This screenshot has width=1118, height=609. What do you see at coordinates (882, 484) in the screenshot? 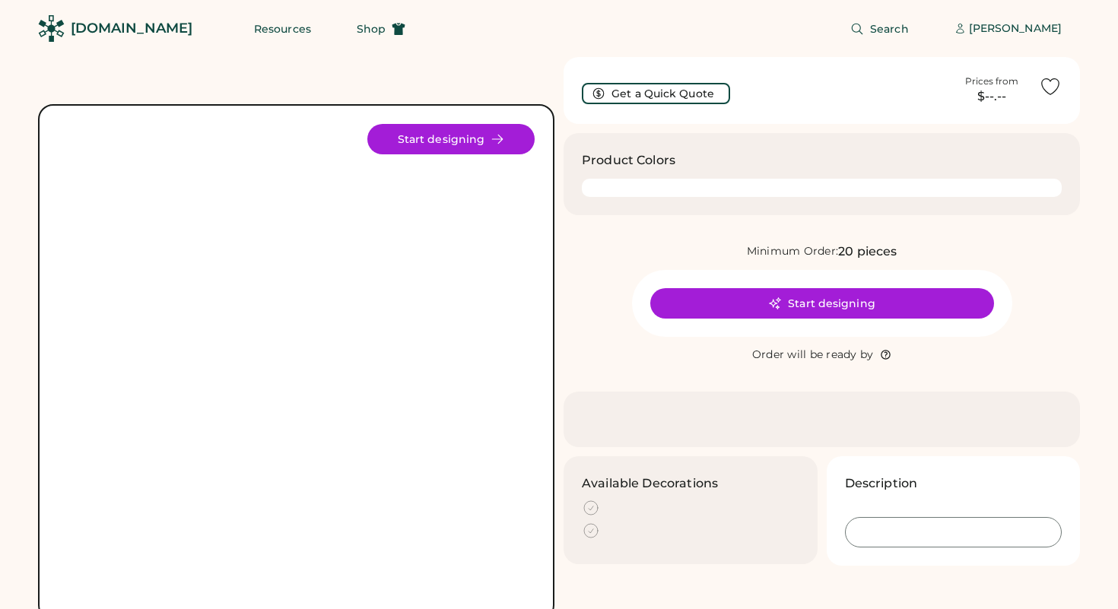
I see `h3: Description` at bounding box center [882, 484].